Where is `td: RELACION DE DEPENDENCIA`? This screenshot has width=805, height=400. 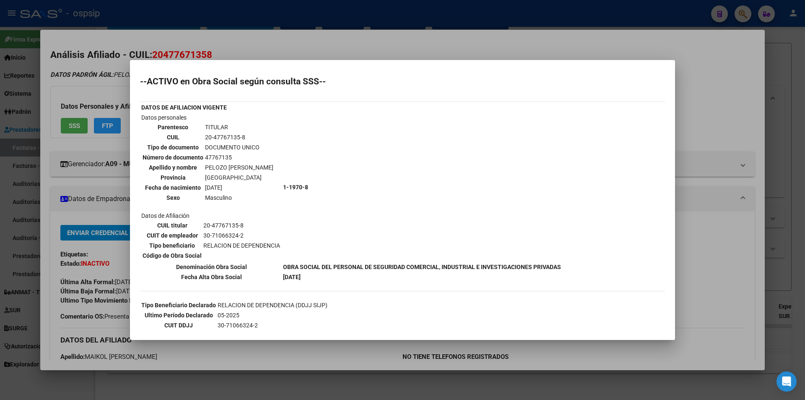
td: RELACION DE DEPENDENCIA is located at coordinates (242, 245).